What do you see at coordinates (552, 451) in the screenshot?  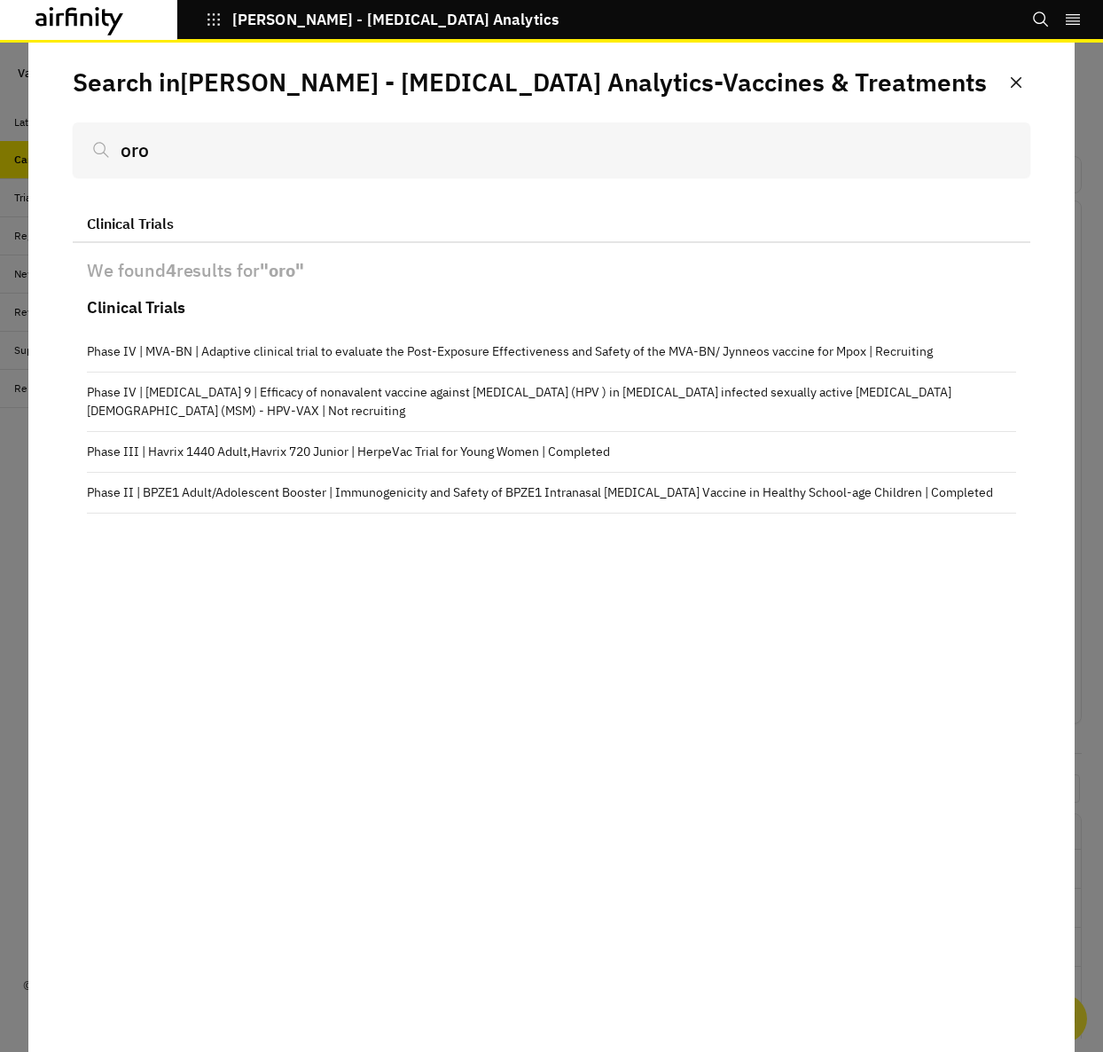 I see `a: Phase III | Havrix 1440 Adult,Havrix 720 Junior | HerpeVac Trial for Young Women | Completed` at bounding box center [552, 451].